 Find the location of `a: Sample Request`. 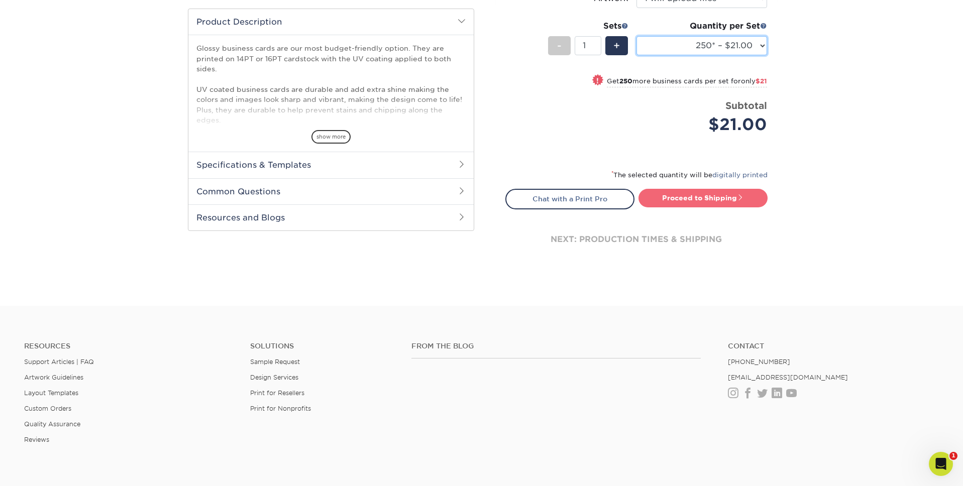

a: Sample Request is located at coordinates (275, 362).